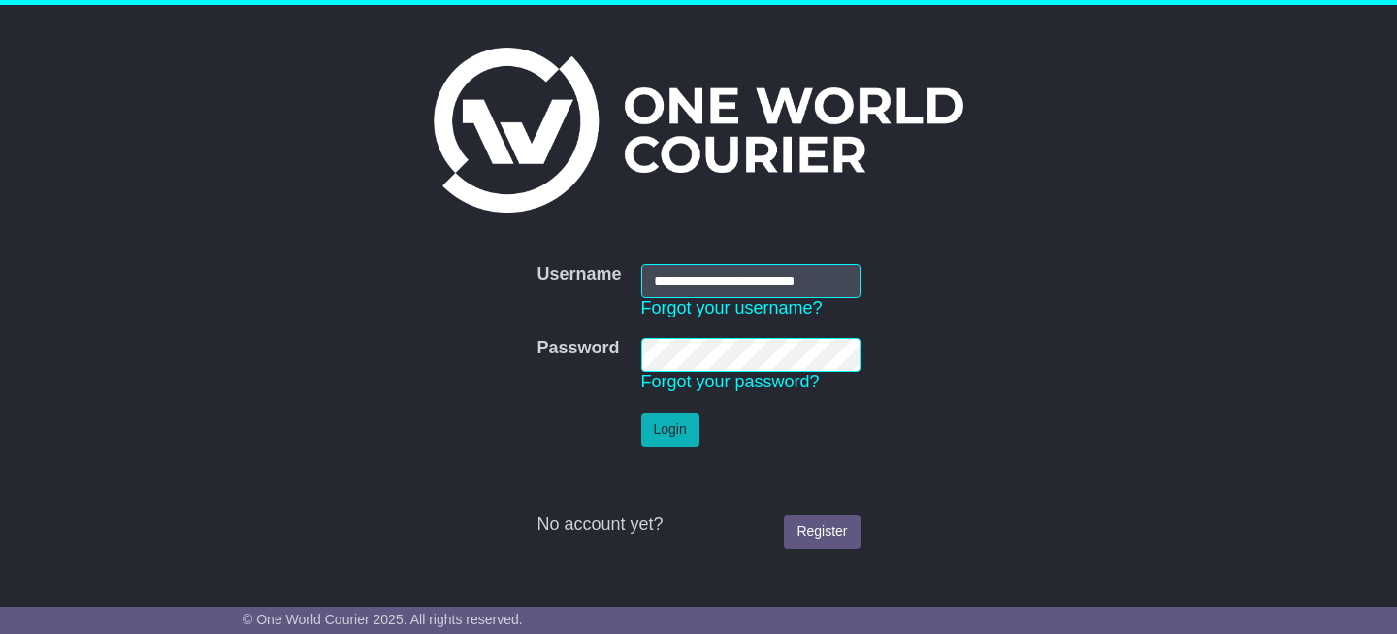  Describe the element at coordinates (577, 348) in the screenshot. I see `label: Password` at that location.